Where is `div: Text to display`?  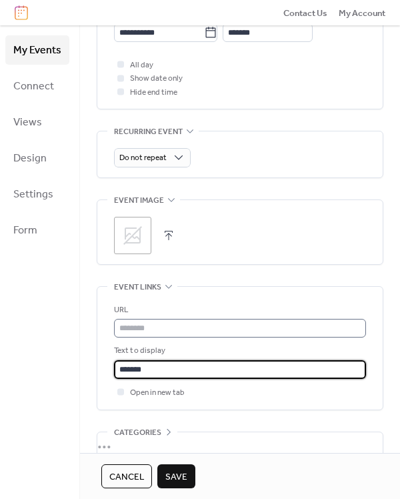
div: Text to display is located at coordinates (239, 351).